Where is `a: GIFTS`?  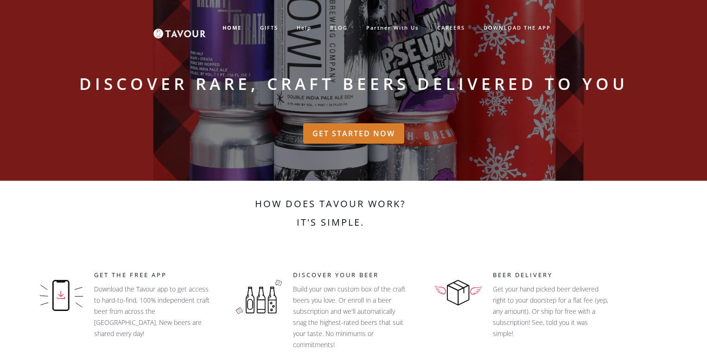
a: GIFTS is located at coordinates (269, 28).